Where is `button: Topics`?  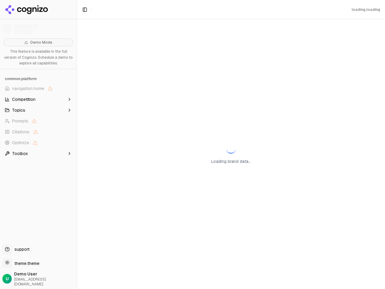 button: Topics is located at coordinates (38, 110).